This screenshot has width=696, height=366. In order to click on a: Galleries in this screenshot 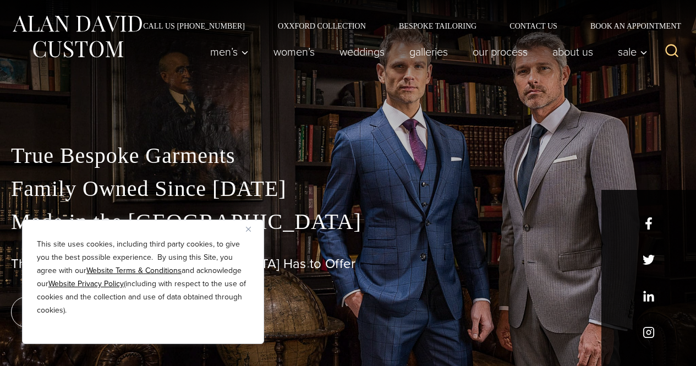, I will do `click(429, 52)`.